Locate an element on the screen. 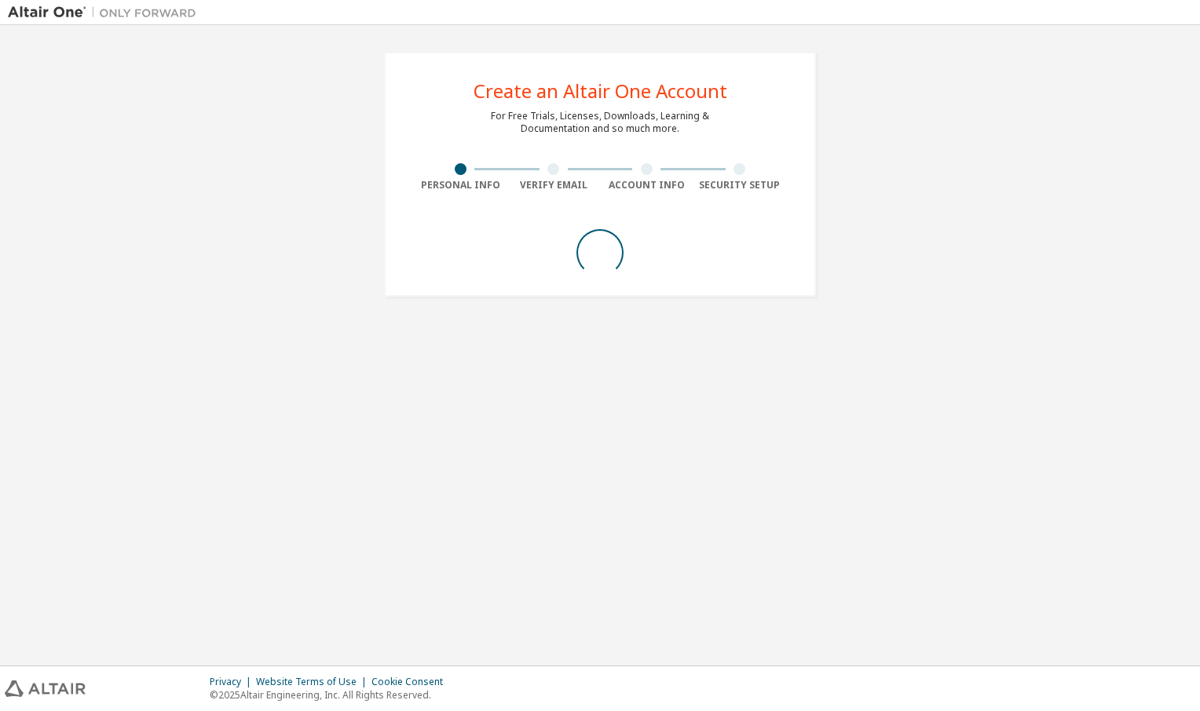  div: Website Terms of Use is located at coordinates (313, 682).